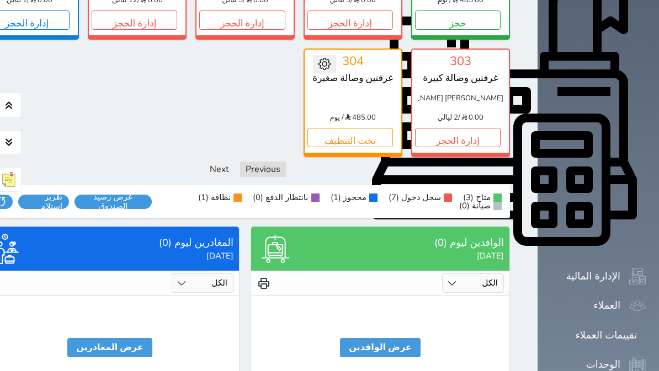 This screenshot has width=659, height=371. Describe the element at coordinates (286, 198) in the screenshot. I see `li: بانتظار الدفع (0)` at that location.